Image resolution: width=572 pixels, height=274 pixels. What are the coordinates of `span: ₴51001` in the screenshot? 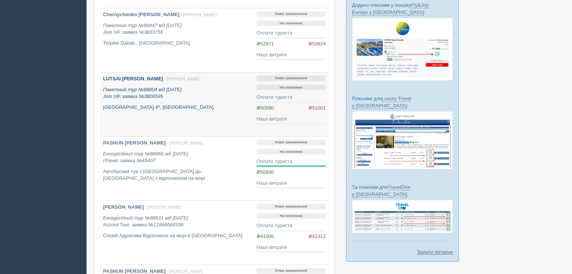 It's located at (317, 108).